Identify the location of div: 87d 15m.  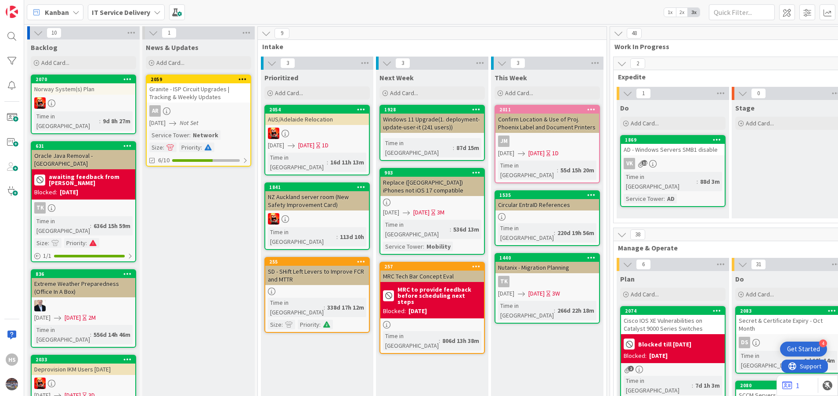
(468, 148).